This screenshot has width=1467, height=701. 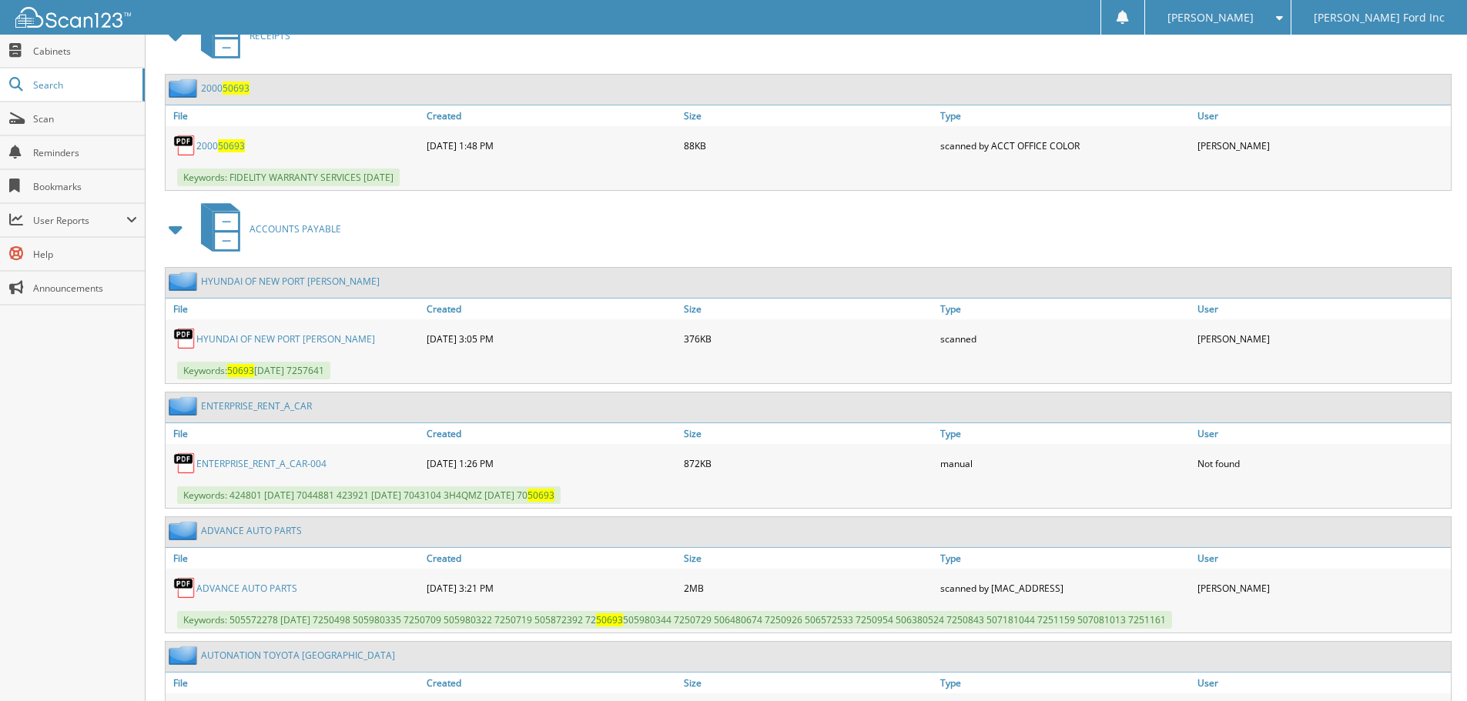 I want to click on div: Not found, so click(x=1322, y=464).